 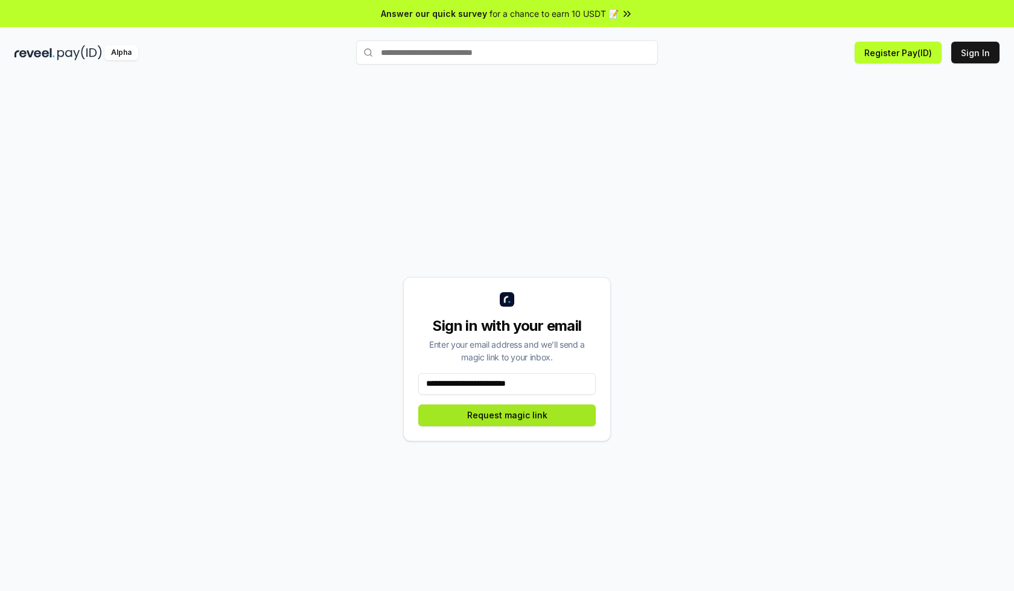 I want to click on span: Answer our quick survey, so click(x=434, y=13).